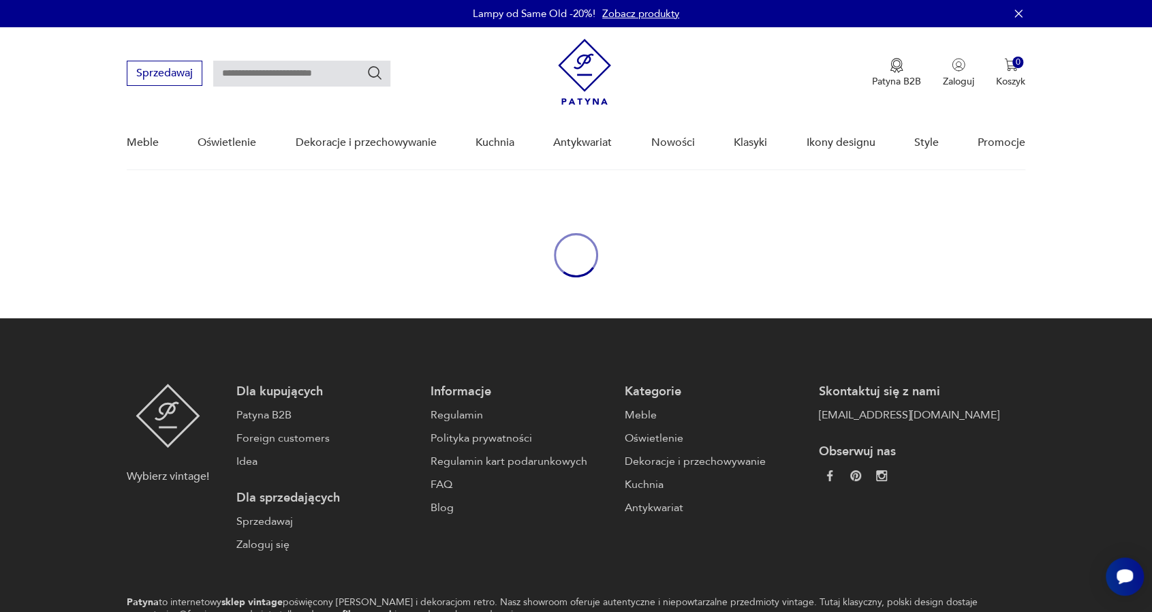  What do you see at coordinates (326, 498) in the screenshot?
I see `p: Dla sprzedających` at bounding box center [326, 498].